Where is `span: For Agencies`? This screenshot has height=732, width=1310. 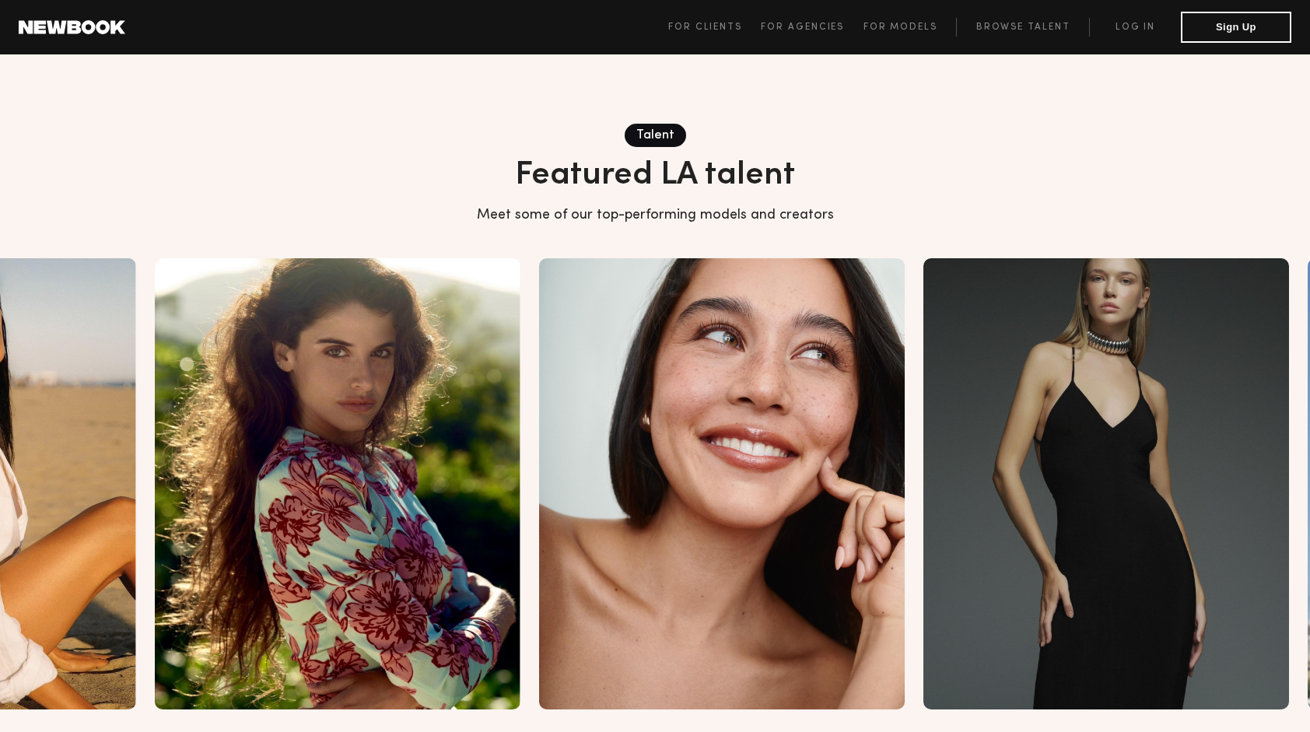
span: For Agencies is located at coordinates (802, 27).